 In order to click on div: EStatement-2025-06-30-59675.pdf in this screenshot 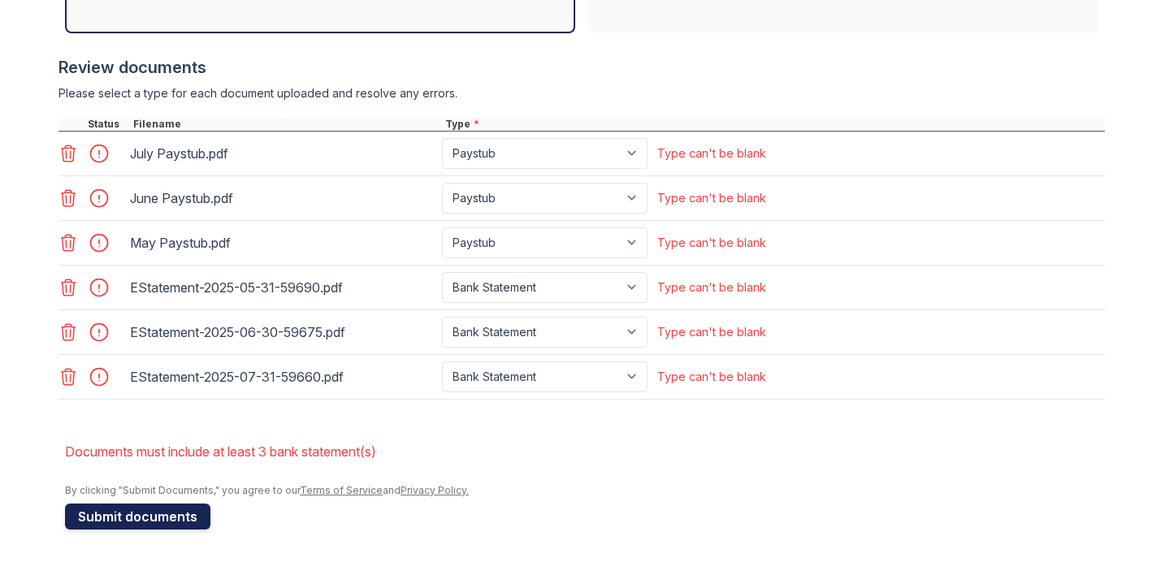, I will do `click(283, 332)`.